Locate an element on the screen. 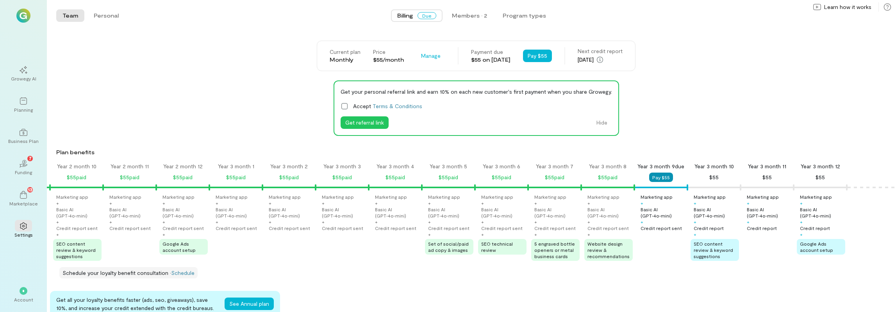 This screenshot has width=896, height=312. div: Year 3 month 2 is located at coordinates (289, 166).